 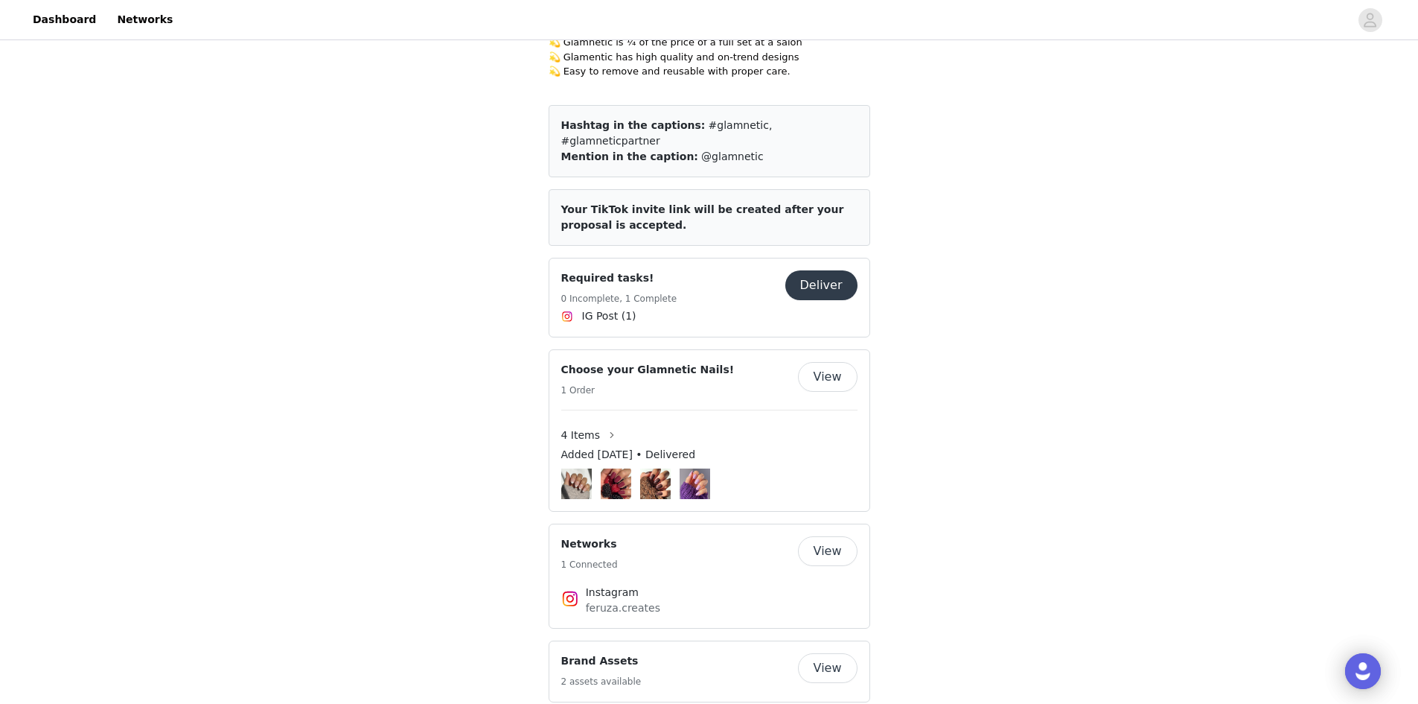 I want to click on h5: 2 assets available, so click(x=602, y=681).